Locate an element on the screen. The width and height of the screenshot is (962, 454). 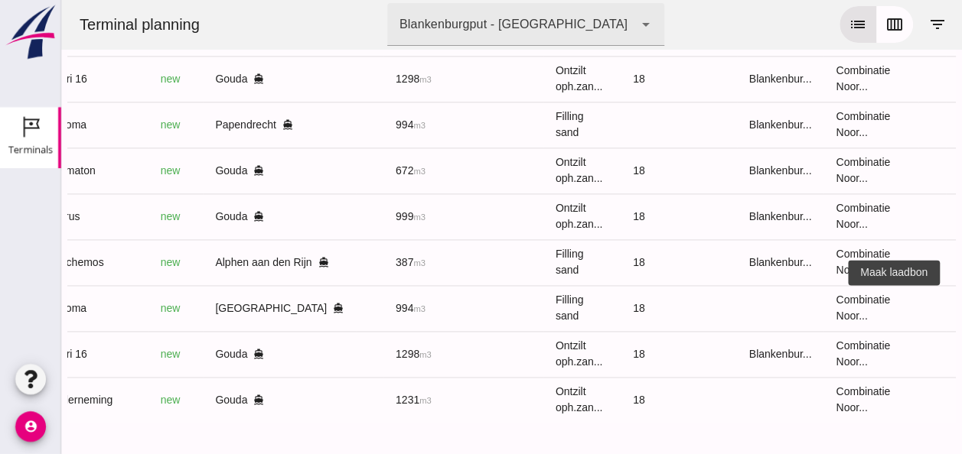
i: arrow_drop_down is located at coordinates (585, 24).